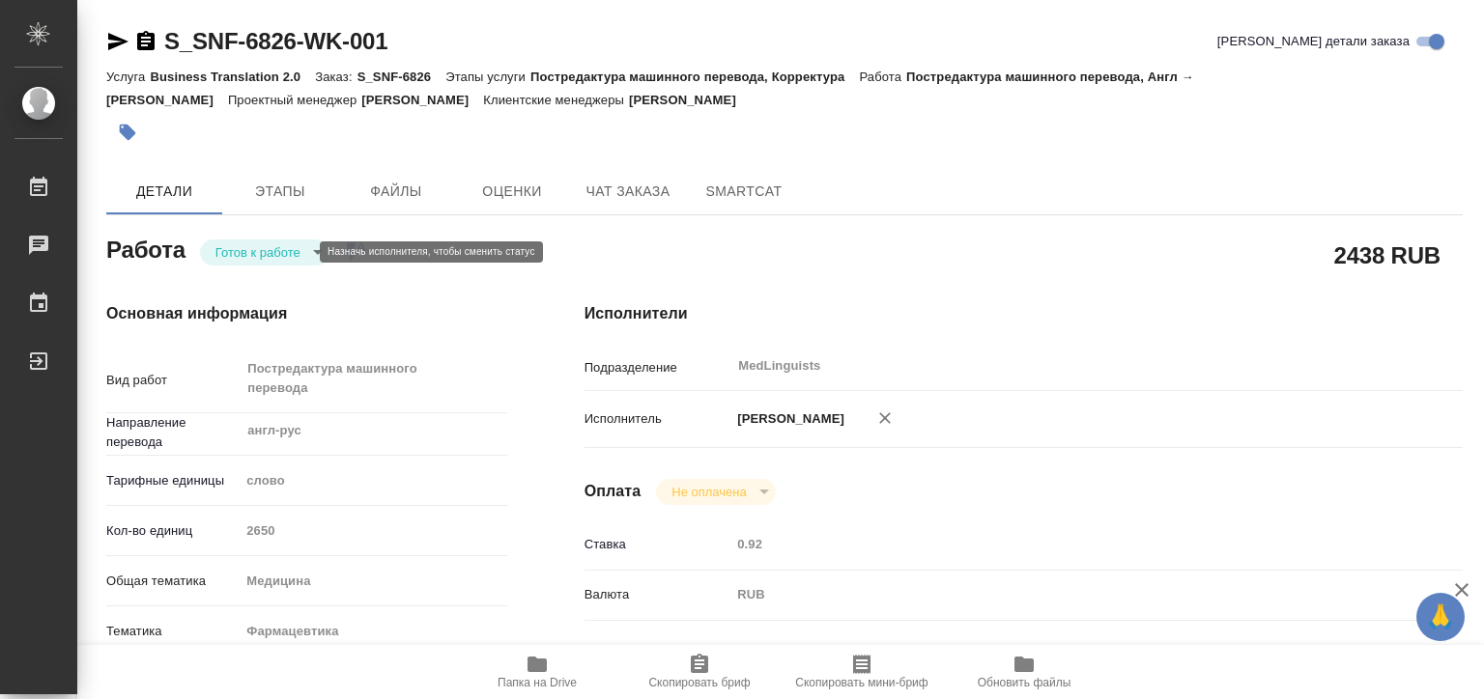 This screenshot has height=699, width=1484. What do you see at coordinates (708, 492) in the screenshot?
I see `button: Не оплачена` at bounding box center [708, 492].